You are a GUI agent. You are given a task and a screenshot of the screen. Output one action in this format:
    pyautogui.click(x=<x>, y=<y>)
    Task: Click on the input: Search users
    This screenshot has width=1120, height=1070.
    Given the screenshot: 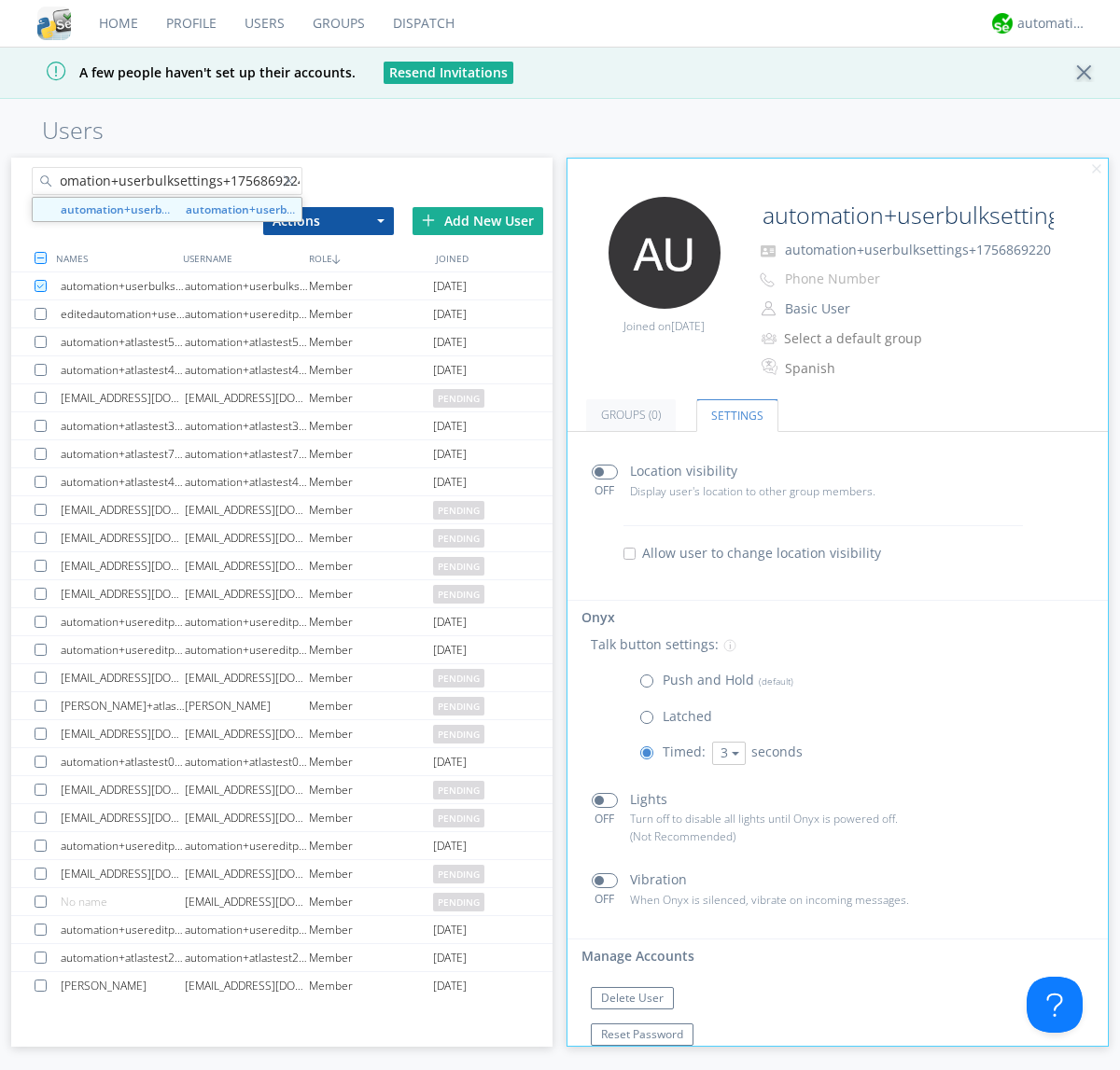 What is the action you would take?
    pyautogui.click(x=167, y=181)
    